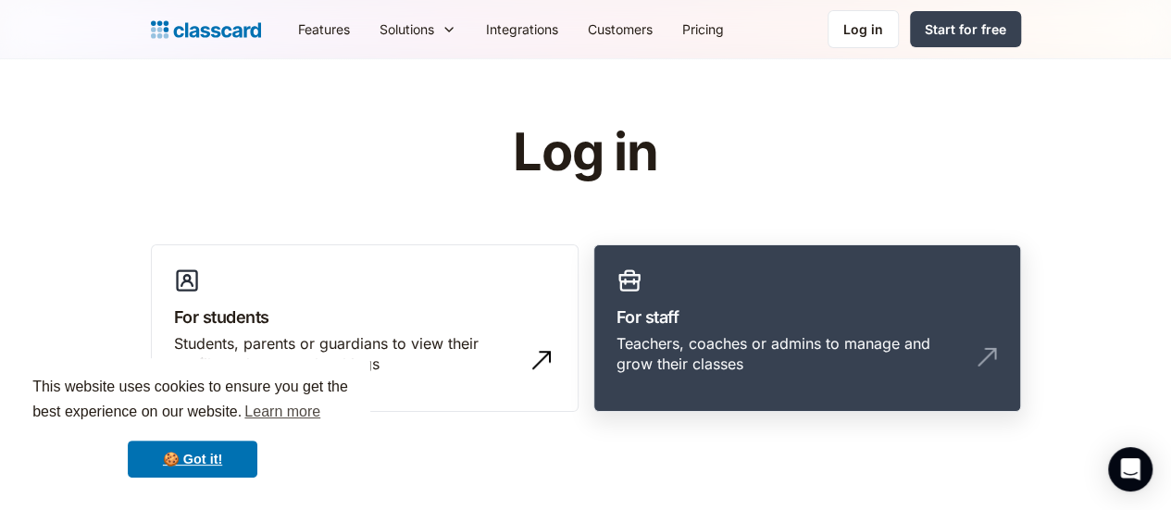 The width and height of the screenshot is (1171, 510). Describe the element at coordinates (324, 29) in the screenshot. I see `a: Features` at that location.